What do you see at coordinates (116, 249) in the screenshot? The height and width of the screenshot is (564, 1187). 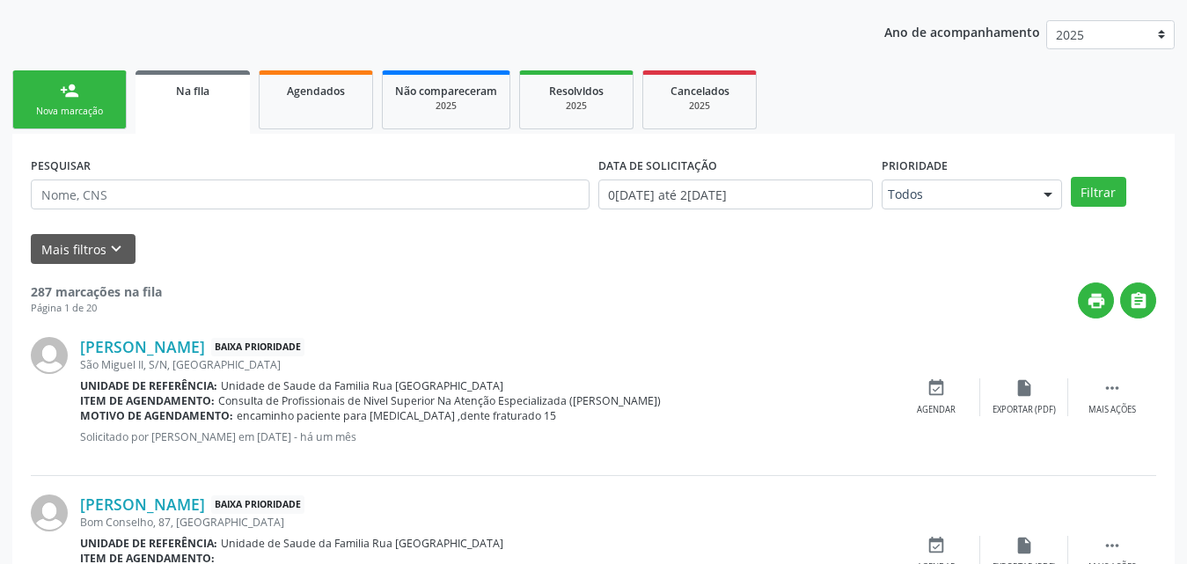 I see `i: keyboard_arrow_down` at bounding box center [116, 249].